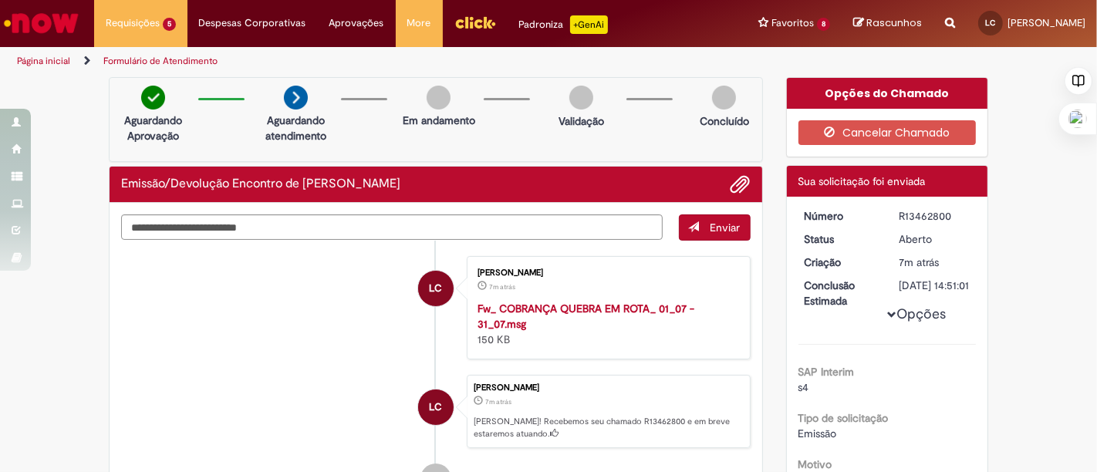 This screenshot has width=1097, height=472. I want to click on div: Opções do Chamado, so click(888, 93).